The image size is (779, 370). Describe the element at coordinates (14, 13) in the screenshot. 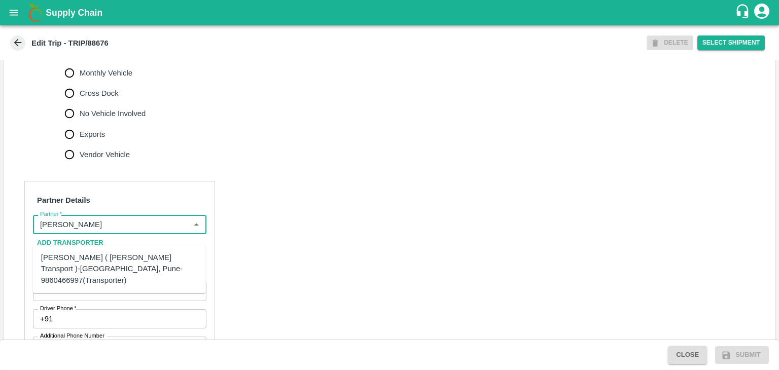

I see `button: open drawer` at that location.